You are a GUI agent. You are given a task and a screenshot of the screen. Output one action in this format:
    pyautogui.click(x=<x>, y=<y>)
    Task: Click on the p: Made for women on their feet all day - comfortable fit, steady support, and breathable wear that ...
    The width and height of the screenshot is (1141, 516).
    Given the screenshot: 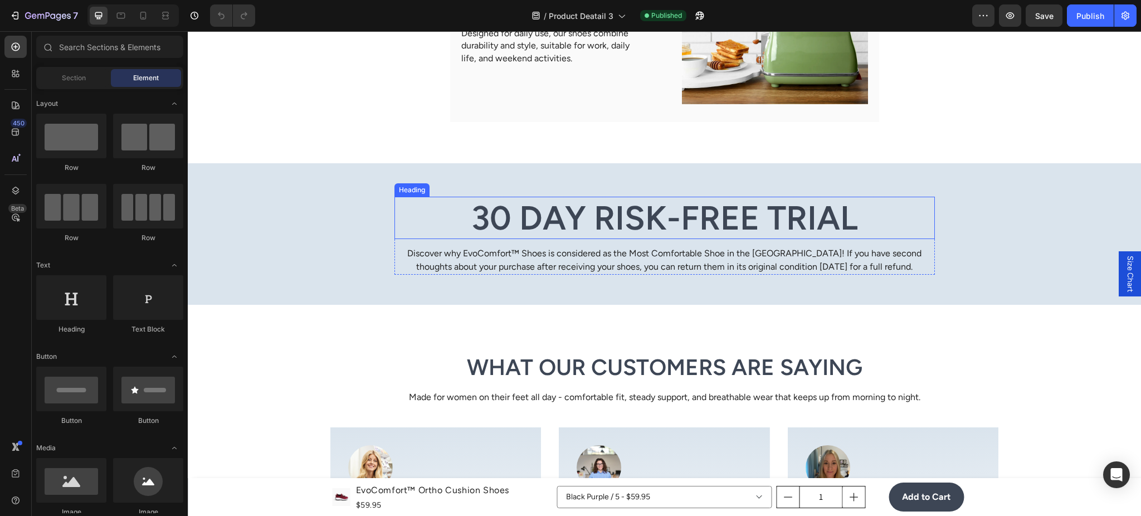 What is the action you would take?
    pyautogui.click(x=477, y=366)
    